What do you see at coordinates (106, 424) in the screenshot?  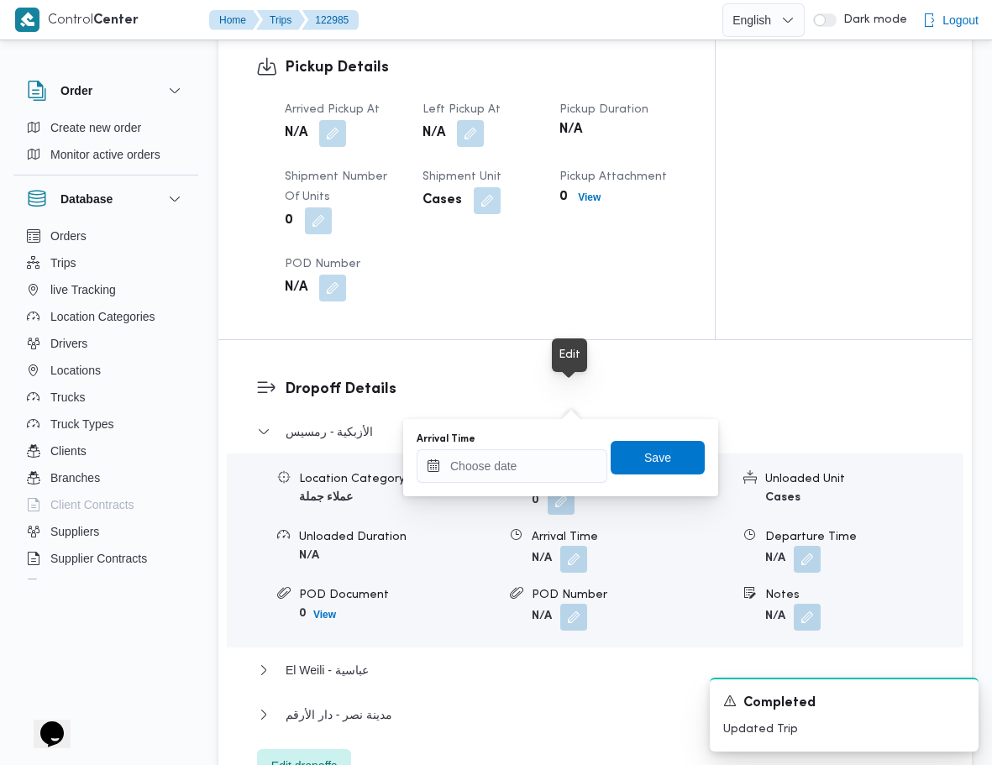 I see `button: Truck Types` at bounding box center [106, 424].